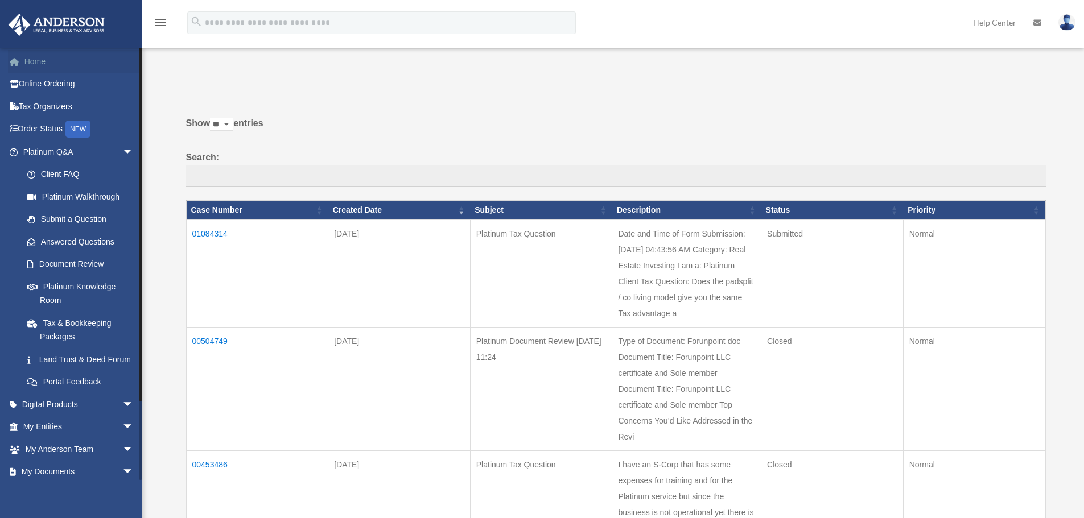  What do you see at coordinates (541, 273) in the screenshot?
I see `td: Platinum Tax Question` at bounding box center [541, 273].